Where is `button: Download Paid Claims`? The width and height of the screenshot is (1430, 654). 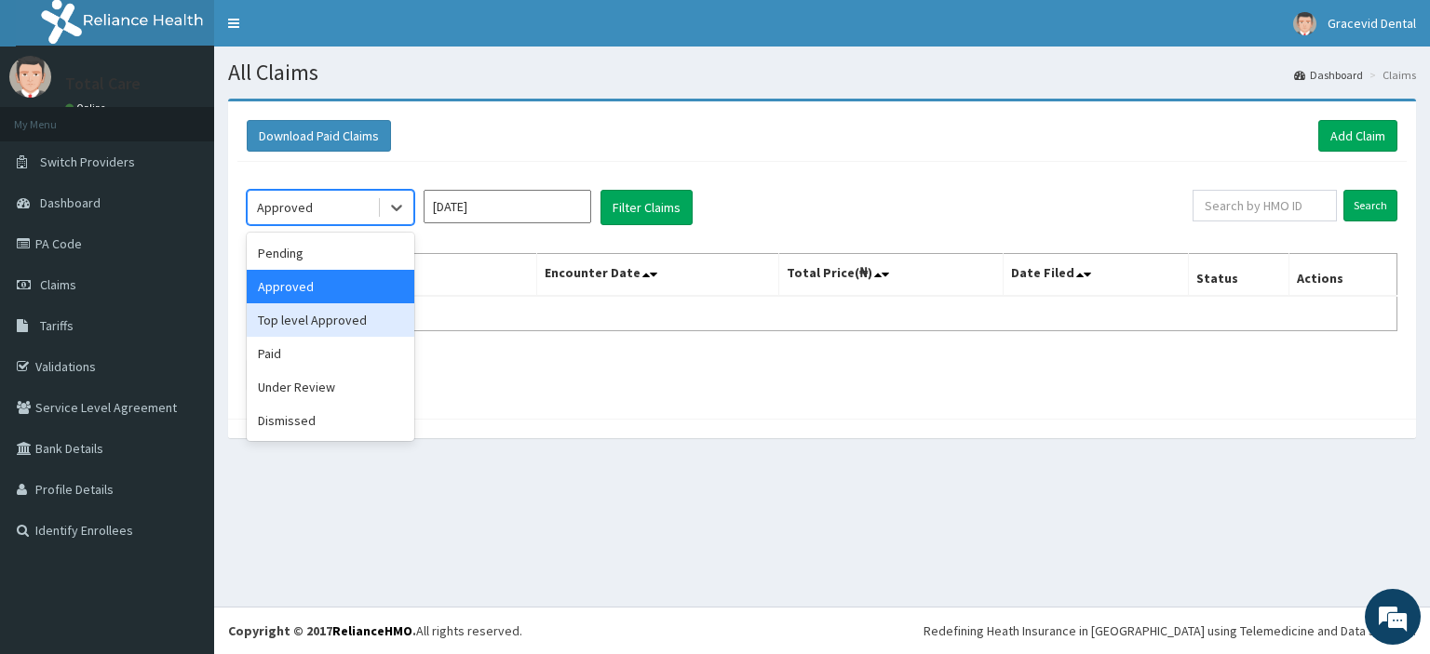 button: Download Paid Claims is located at coordinates (318, 136).